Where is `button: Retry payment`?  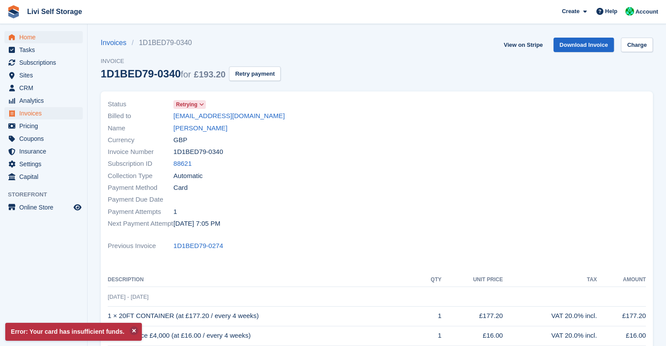 button: Retry payment is located at coordinates (255, 74).